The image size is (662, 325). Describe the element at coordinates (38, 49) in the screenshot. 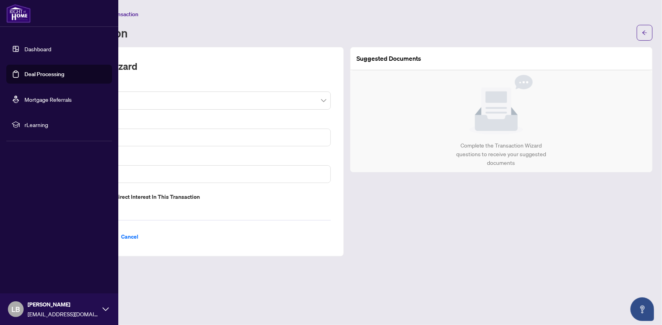

I see `a: Dashboard` at that location.